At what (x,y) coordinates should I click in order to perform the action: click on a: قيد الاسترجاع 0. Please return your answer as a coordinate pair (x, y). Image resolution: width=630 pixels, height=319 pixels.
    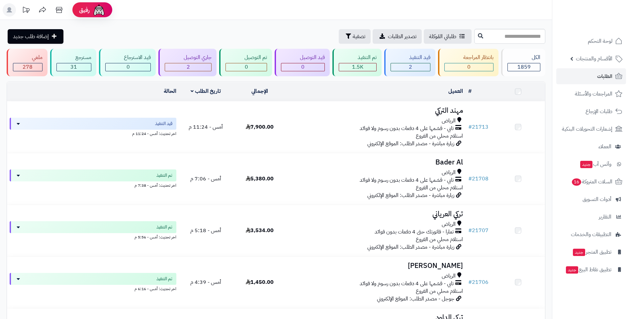
    Looking at the image, I should click on (128, 62).